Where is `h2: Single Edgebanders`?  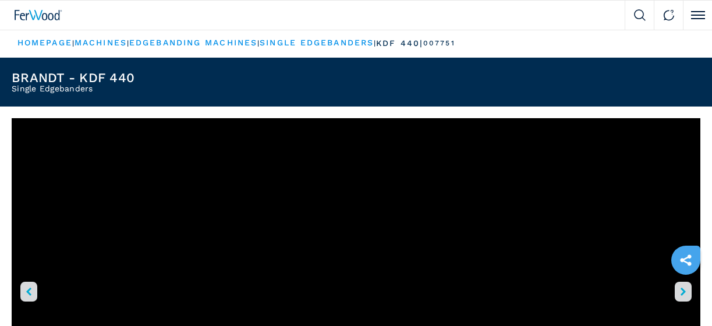
h2: Single Edgebanders is located at coordinates (73, 89).